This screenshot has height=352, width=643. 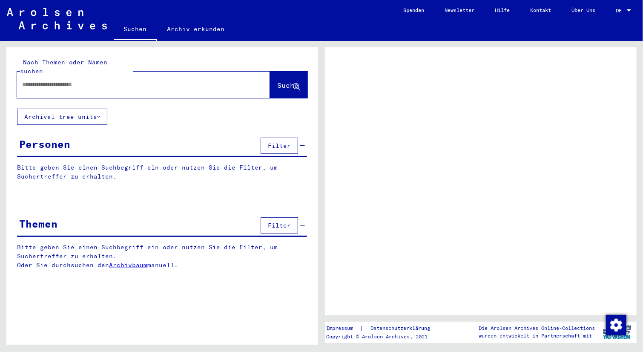 What do you see at coordinates (402, 328) in the screenshot?
I see `a: Datenschutzerklärung` at bounding box center [402, 328].